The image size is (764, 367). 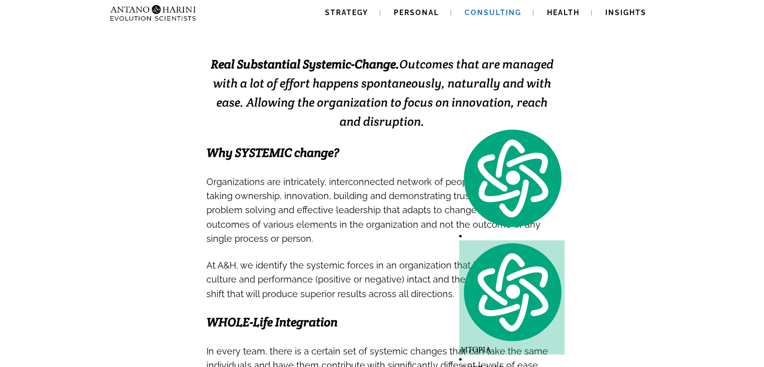 What do you see at coordinates (272, 321) in the screenshot?
I see `span: WHOLE-Life Integration` at bounding box center [272, 321].